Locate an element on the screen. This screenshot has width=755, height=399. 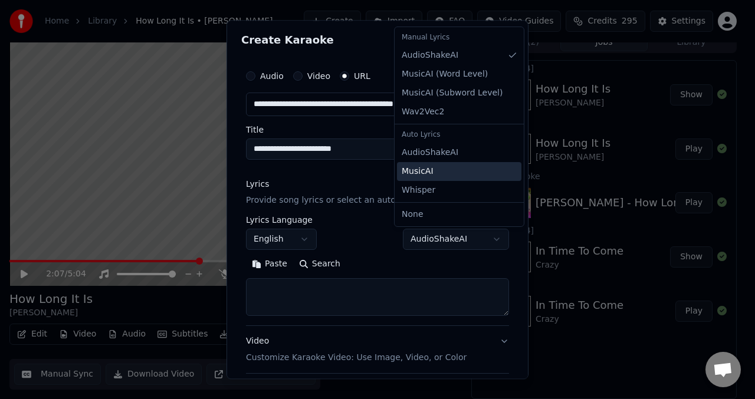
span: MusicAI ( Subword Level ) is located at coordinates (452, 93).